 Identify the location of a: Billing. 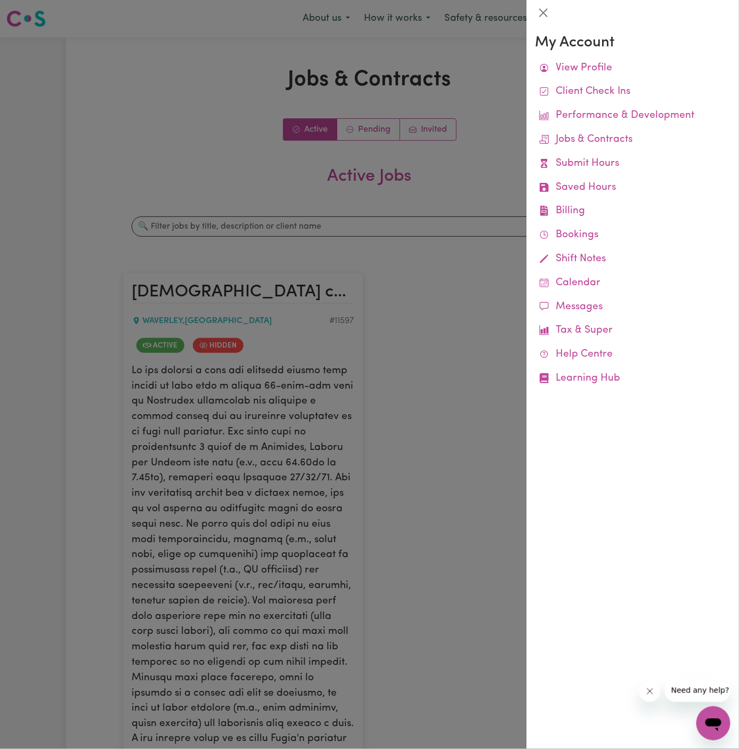
(632, 211).